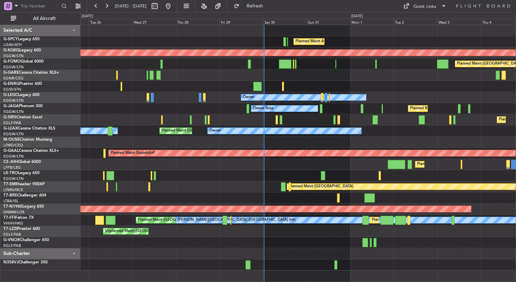 This screenshot has width=516, height=282. What do you see at coordinates (22, 162) in the screenshot?
I see `a: CS-JHHGlobal 6000` at bounding box center [22, 162].